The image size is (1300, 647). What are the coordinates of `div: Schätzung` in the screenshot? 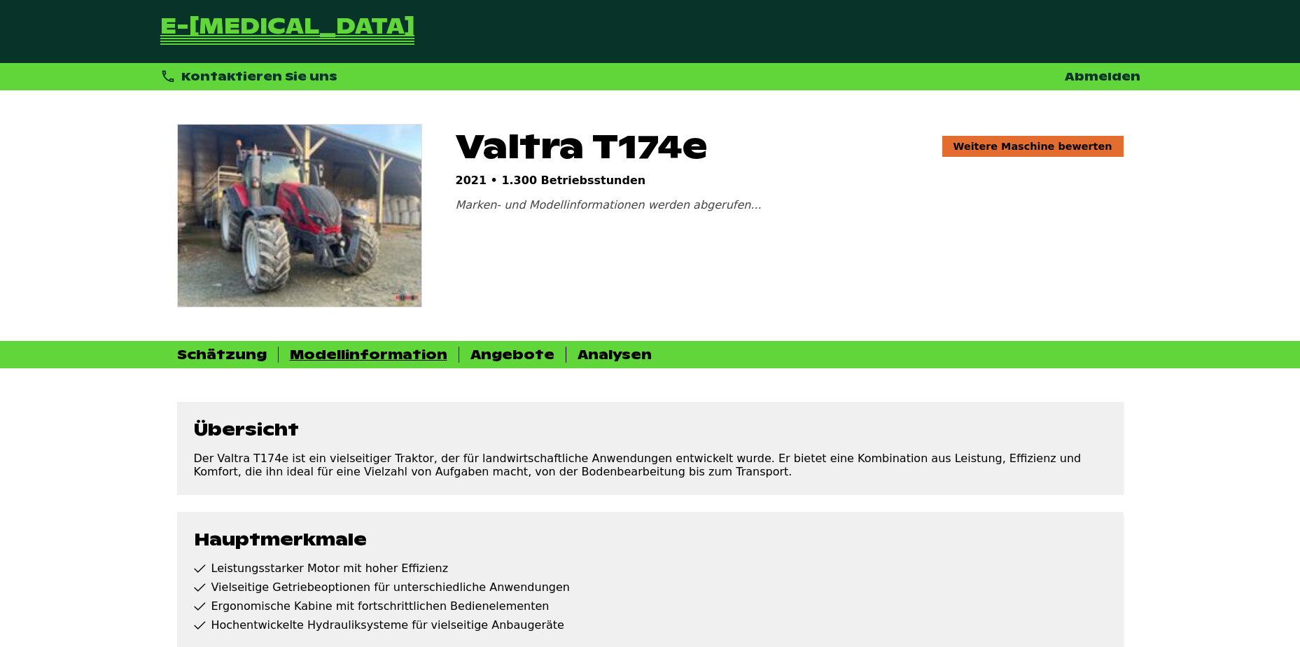 It's located at (222, 354).